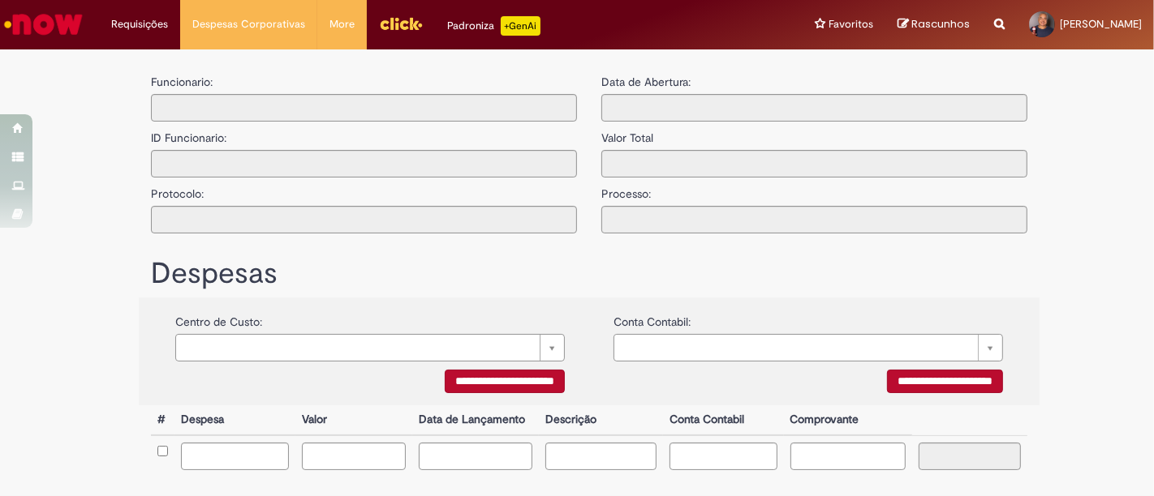  What do you see at coordinates (43, 24) in the screenshot?
I see `img: ServiceNow` at bounding box center [43, 24].